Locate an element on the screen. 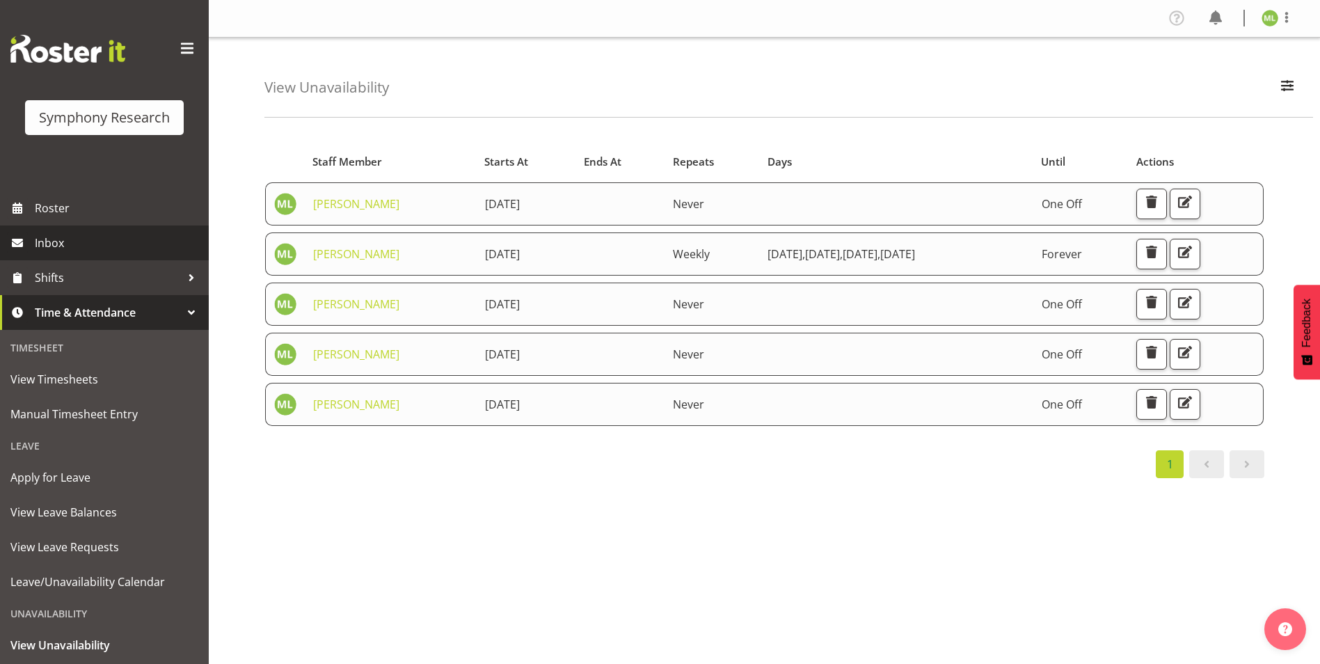  span: Forever is located at coordinates (1062, 254).